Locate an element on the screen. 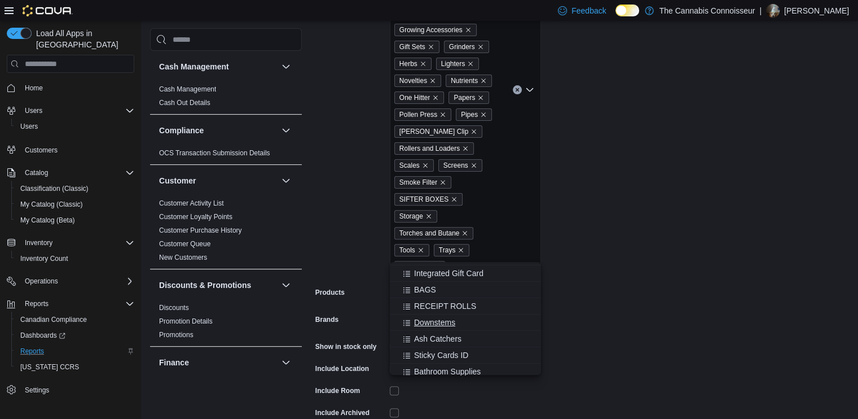 This screenshot has height=419, width=858. span: Canadian Compliance is located at coordinates (75, 319).